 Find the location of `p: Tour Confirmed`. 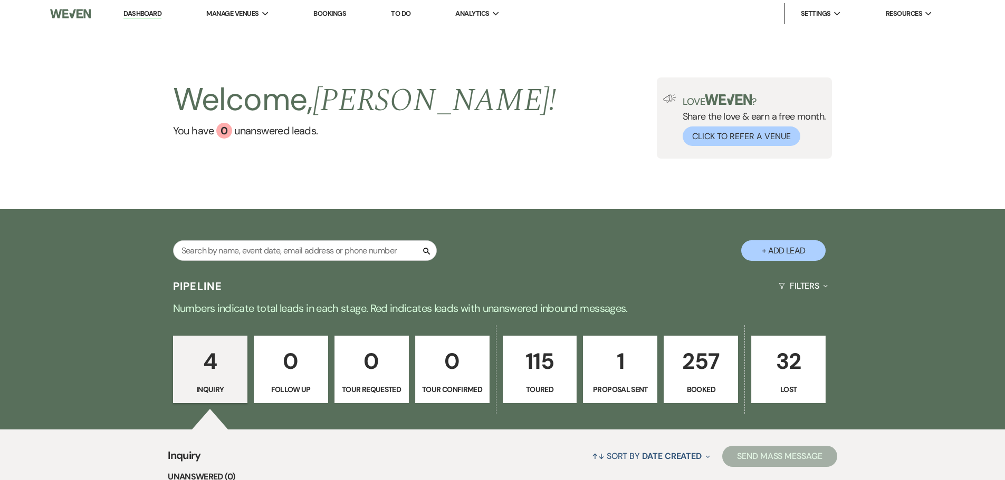

p: Tour Confirmed is located at coordinates (452, 390).